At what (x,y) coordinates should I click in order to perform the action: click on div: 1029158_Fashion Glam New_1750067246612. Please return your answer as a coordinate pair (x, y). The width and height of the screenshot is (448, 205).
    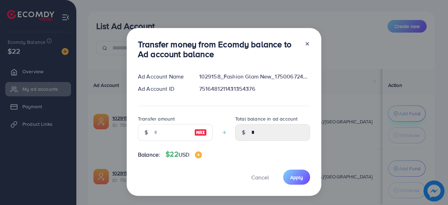
    Looking at the image, I should click on (255, 76).